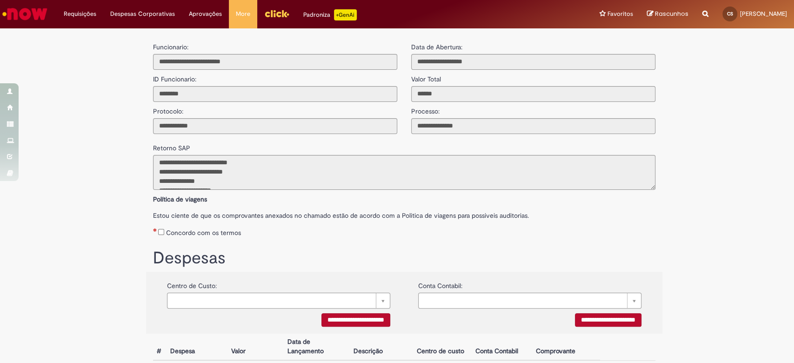 This screenshot has height=363, width=794. Describe the element at coordinates (442, 347) in the screenshot. I see `th: Centro de custo` at that location.